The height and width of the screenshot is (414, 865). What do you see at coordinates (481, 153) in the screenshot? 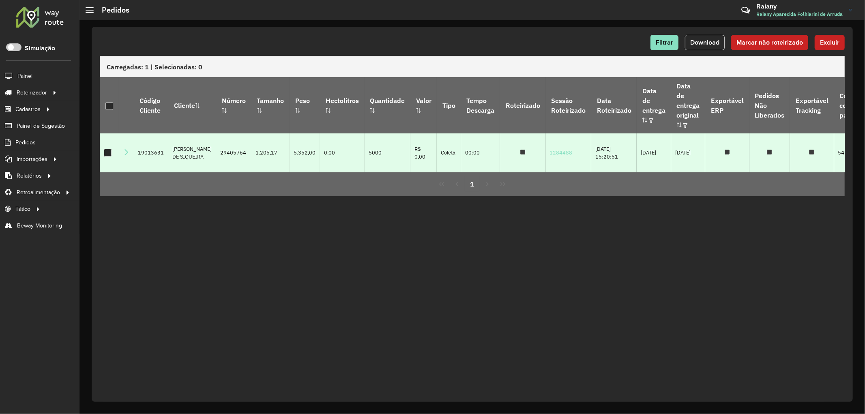
I see `td: 00:00` at bounding box center [481, 153].